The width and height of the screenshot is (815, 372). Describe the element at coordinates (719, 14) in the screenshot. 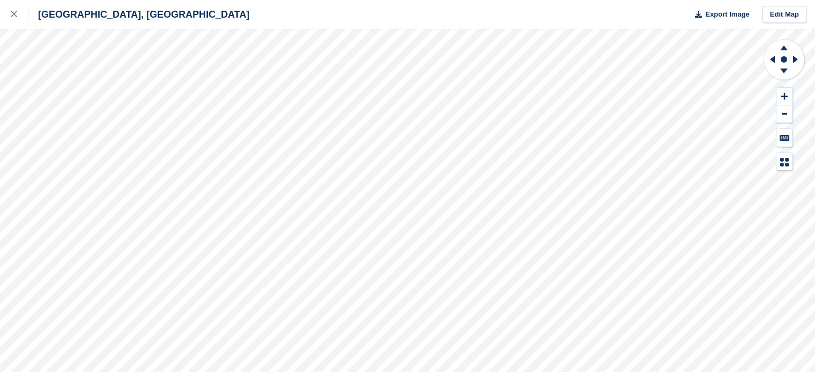

I see `button: Export Image` at that location.